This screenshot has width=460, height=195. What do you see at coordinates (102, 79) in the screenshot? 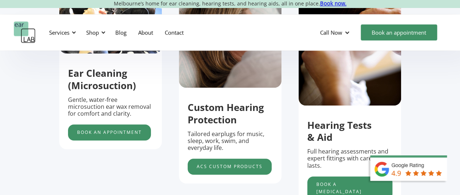
I see `strong: Ear Cleaning (Microsuction)` at bounding box center [102, 79].